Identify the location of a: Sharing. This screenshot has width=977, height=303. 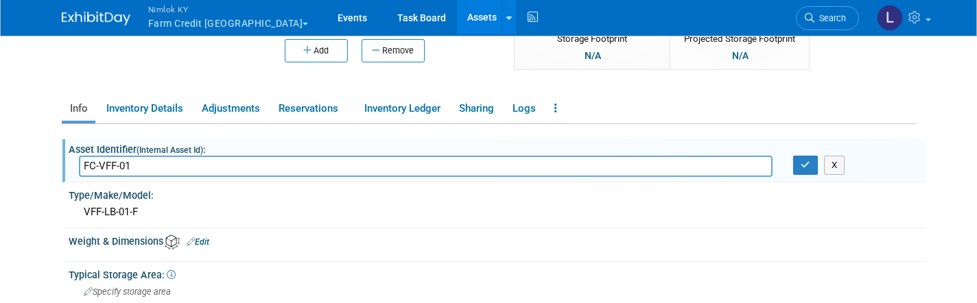
(476, 108).